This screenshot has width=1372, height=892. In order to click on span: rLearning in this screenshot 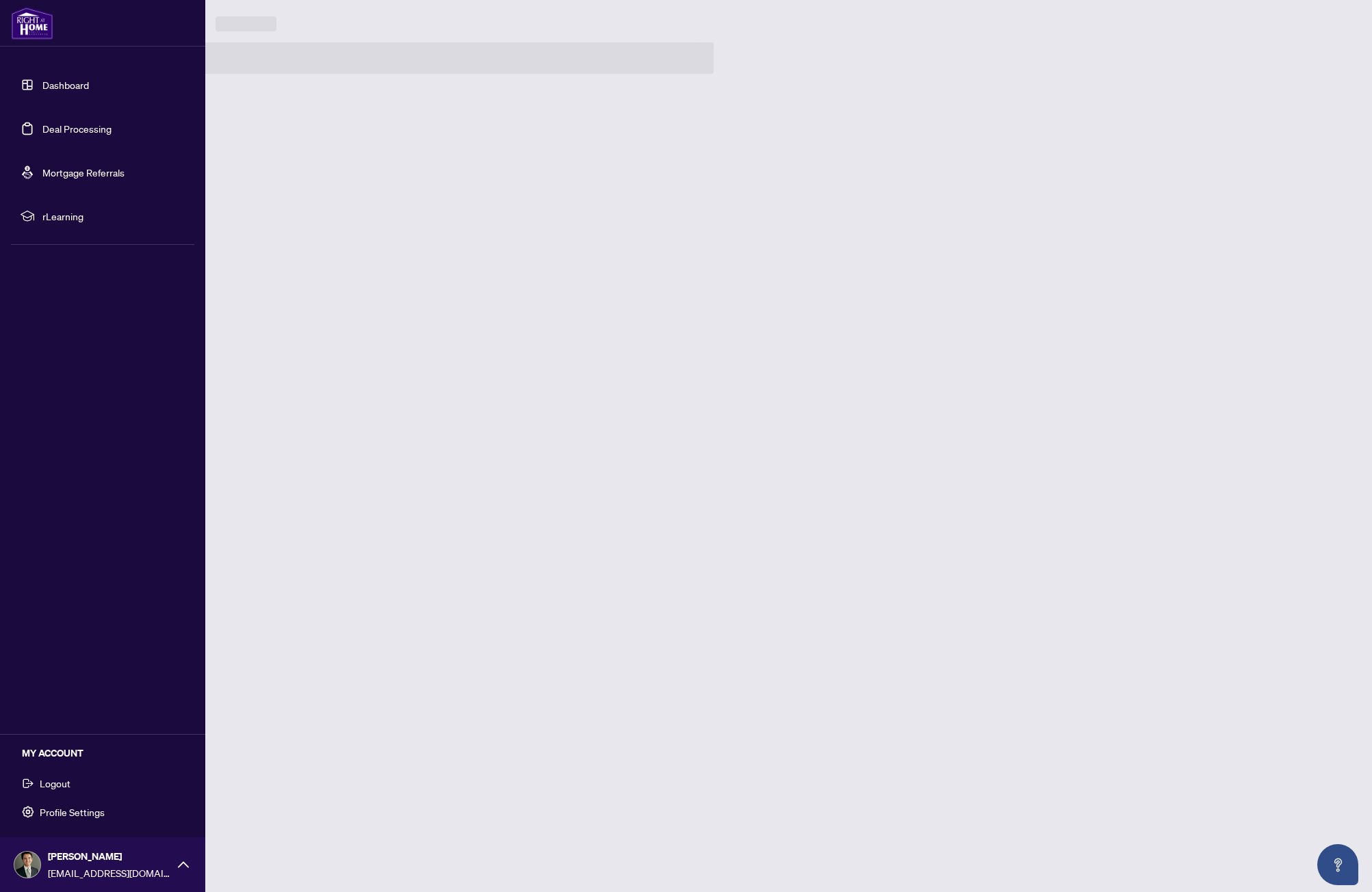, I will do `click(114, 216)`.